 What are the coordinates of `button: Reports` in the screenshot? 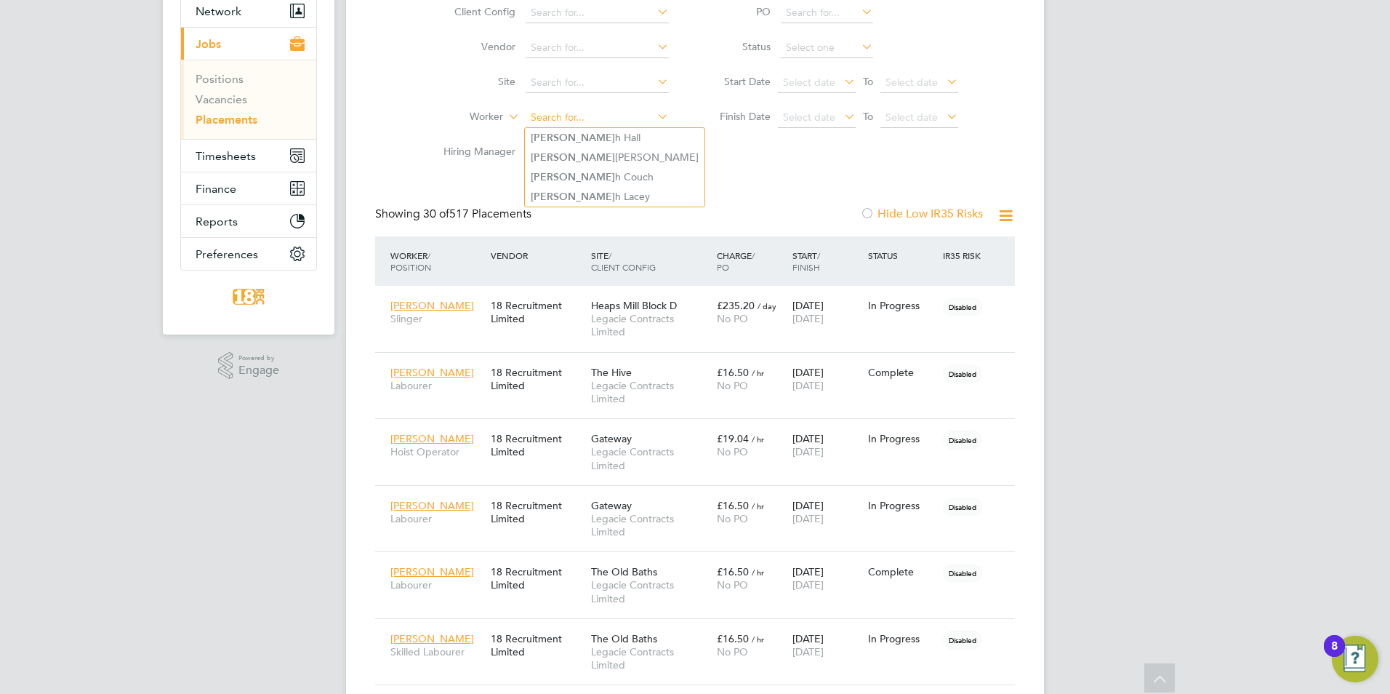 It's located at (249, 221).